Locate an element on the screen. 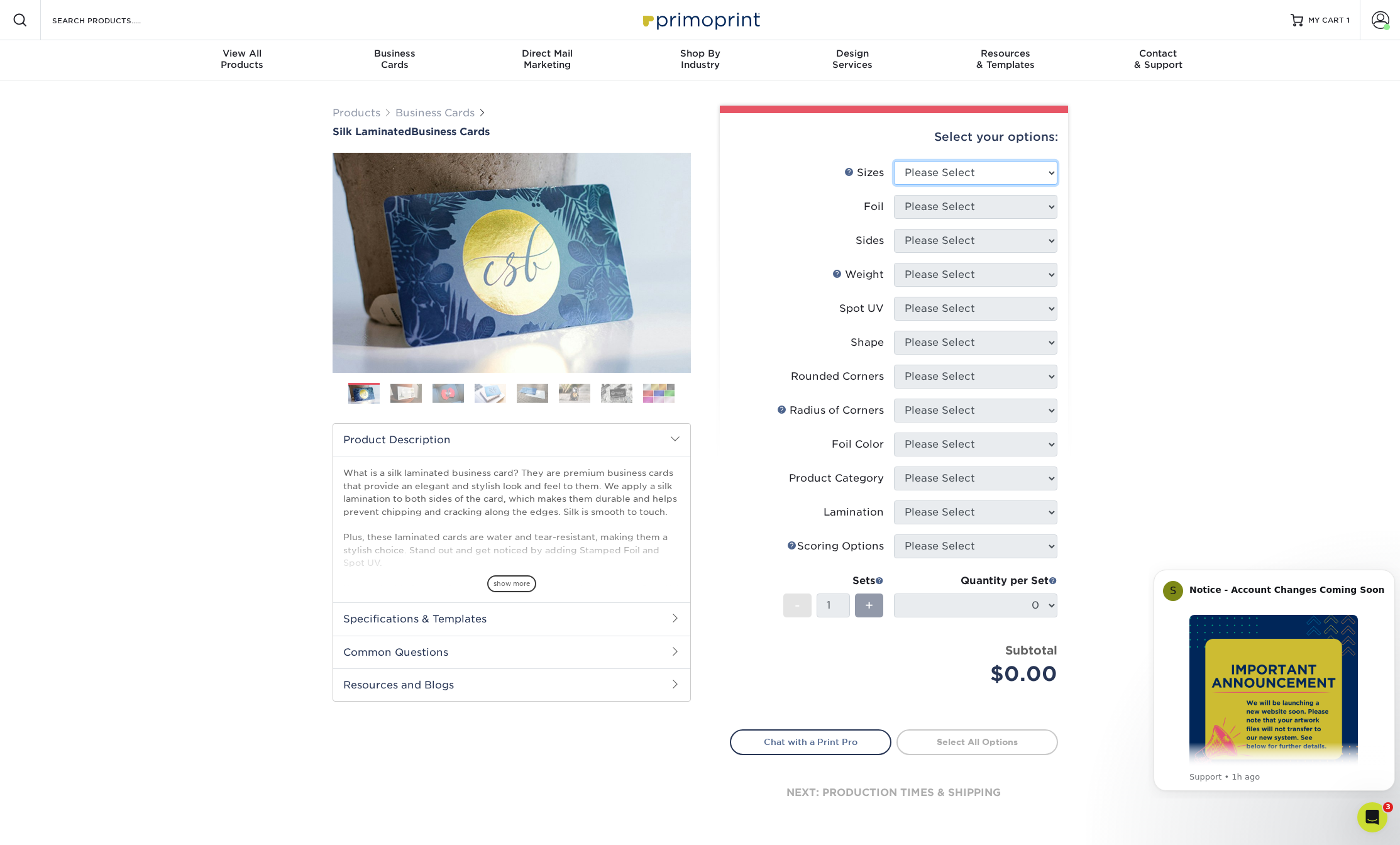 This screenshot has width=1400, height=845. div: Industry is located at coordinates (700, 59).